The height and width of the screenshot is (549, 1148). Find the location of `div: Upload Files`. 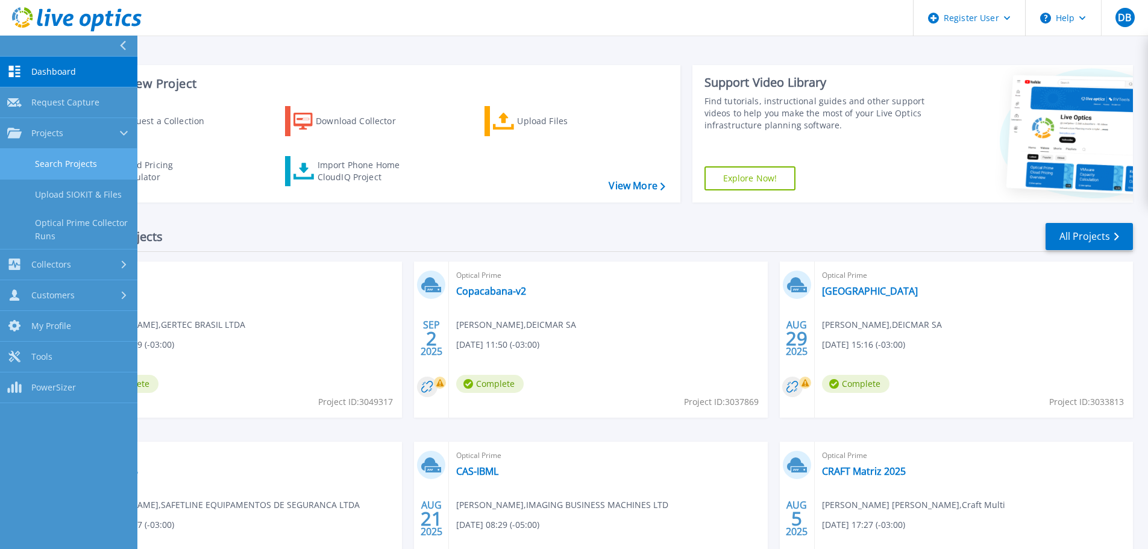

div: Upload Files is located at coordinates (565, 121).